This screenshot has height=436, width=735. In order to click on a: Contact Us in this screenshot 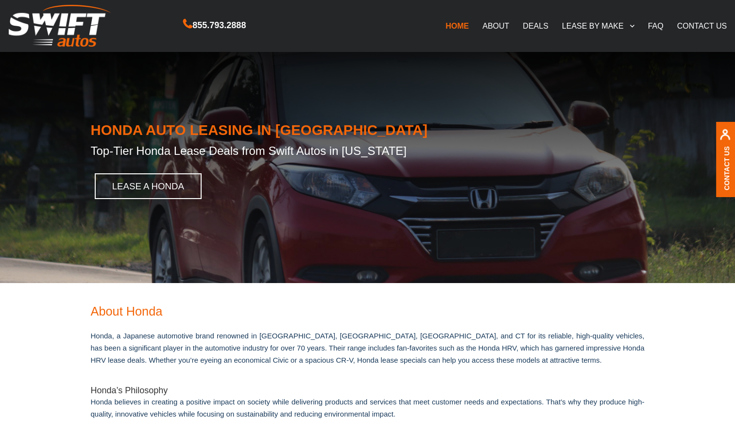, I will do `click(726, 168)`.